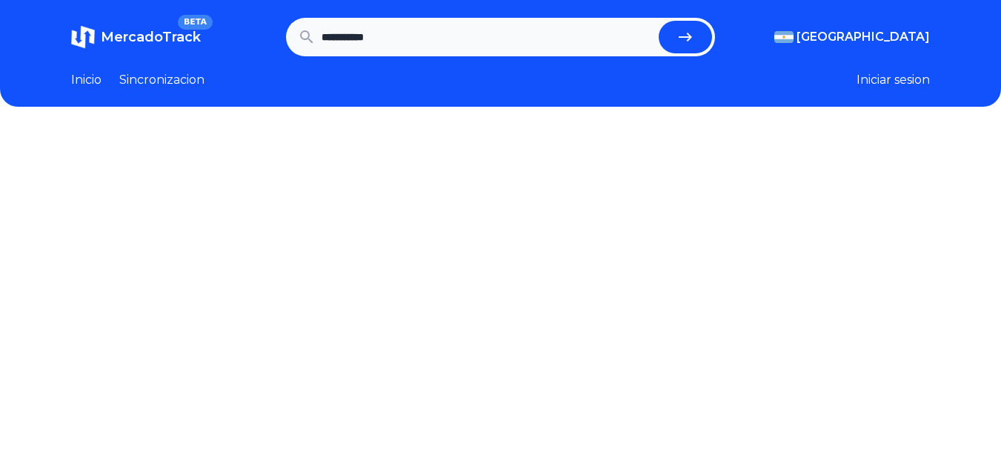 The height and width of the screenshot is (464, 1001). What do you see at coordinates (784, 37) in the screenshot?
I see `img: Argentina` at bounding box center [784, 37].